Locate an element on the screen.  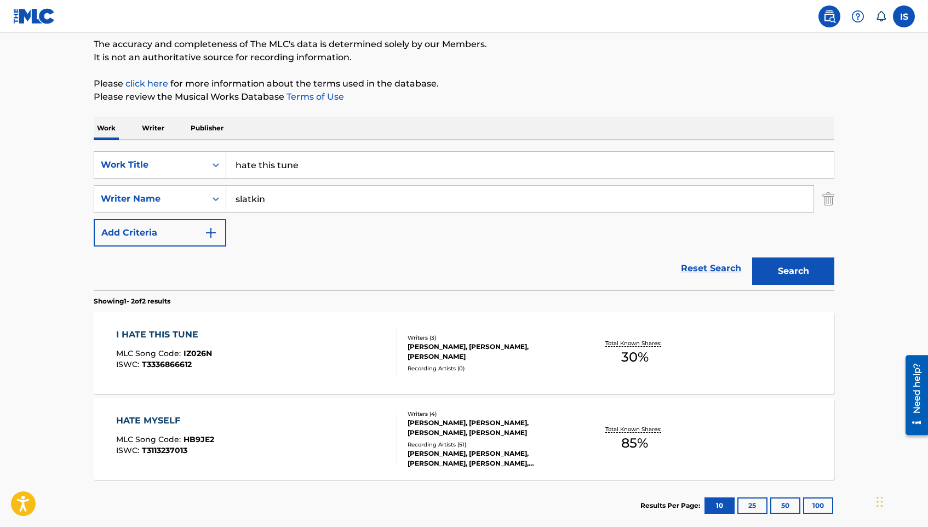
div: HATE MYSELF is located at coordinates (165, 421).